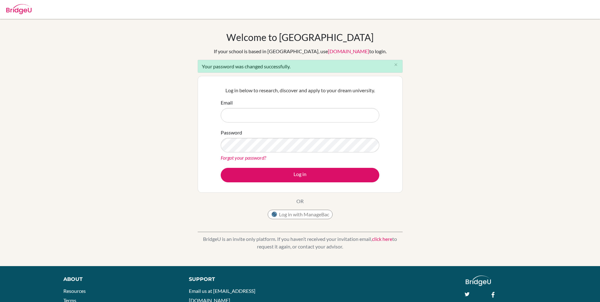 The height and width of the screenshot is (302, 600). Describe the element at coordinates (382, 239) in the screenshot. I see `a: click here` at that location.